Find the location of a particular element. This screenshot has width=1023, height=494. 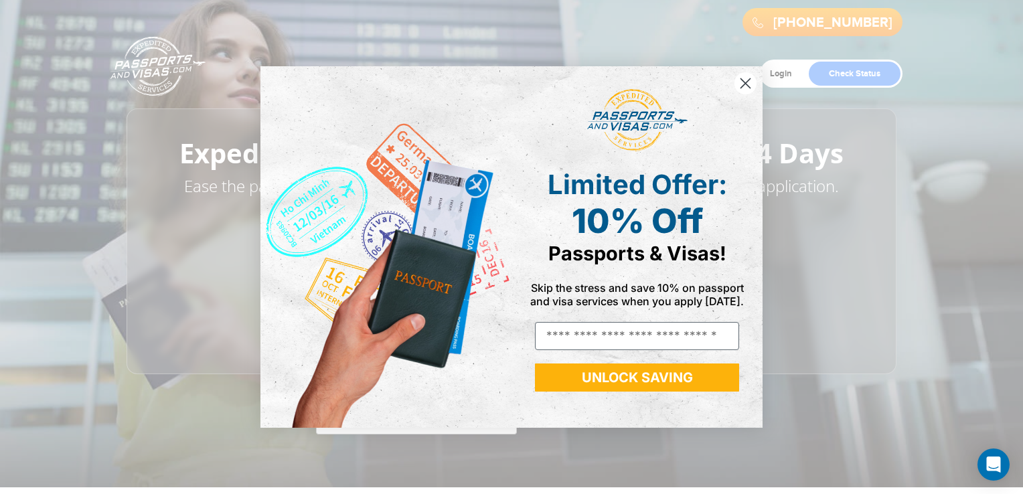

span: 10% Off is located at coordinates (638, 221).